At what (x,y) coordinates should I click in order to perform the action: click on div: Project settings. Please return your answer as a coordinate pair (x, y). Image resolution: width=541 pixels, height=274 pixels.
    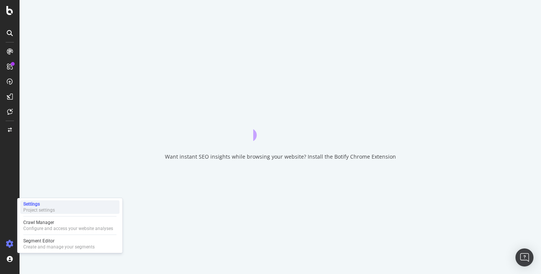
    Looking at the image, I should click on (39, 210).